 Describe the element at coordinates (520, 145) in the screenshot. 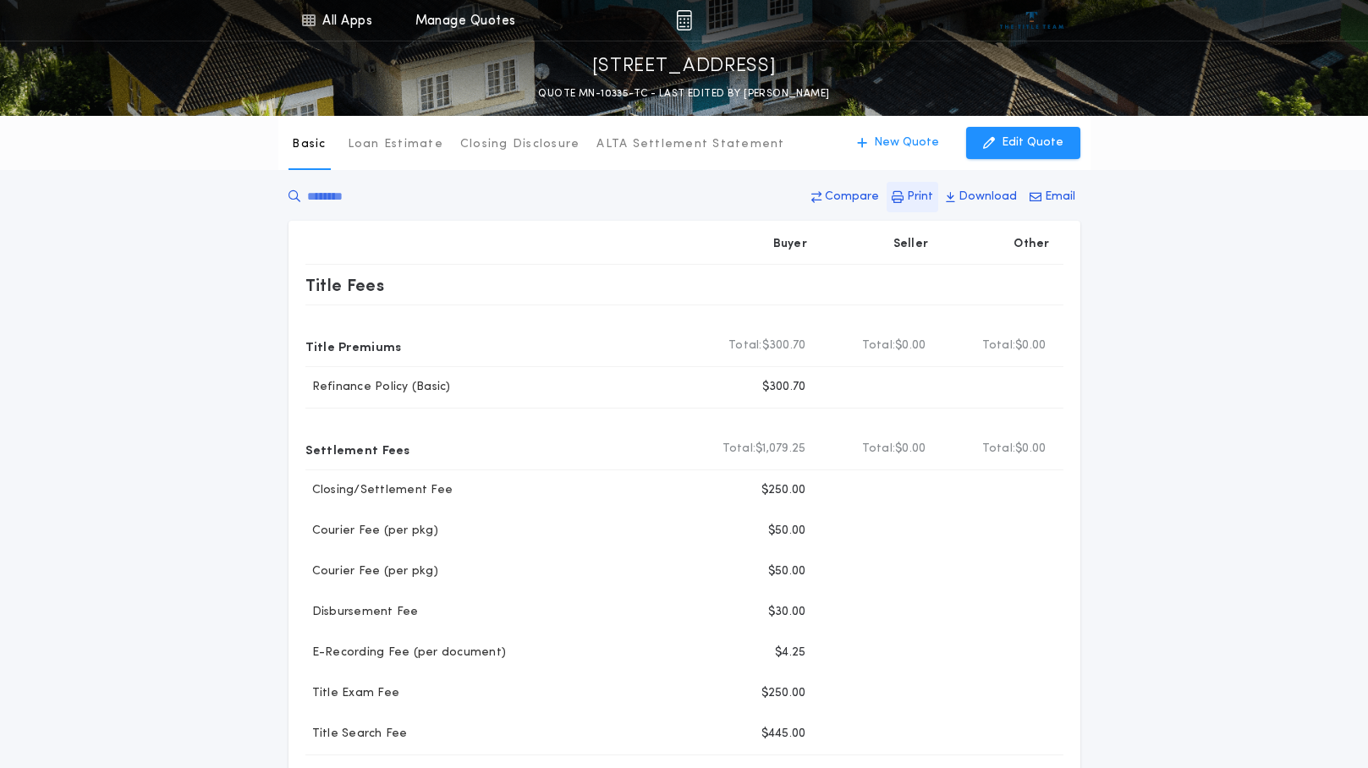

I see `p: Closing Disclosure` at that location.